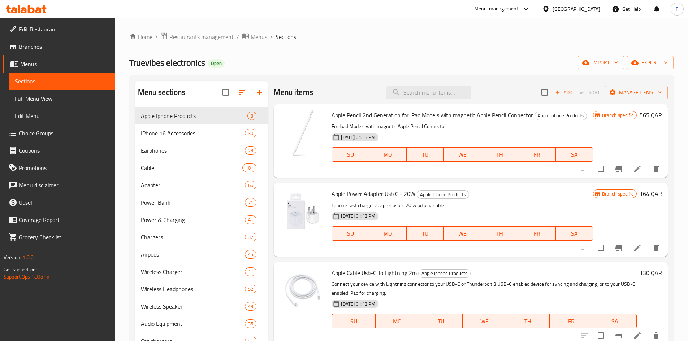 This screenshot has width=688, height=341. What do you see at coordinates (59, 237) in the screenshot?
I see `a: Grocery Checklist` at bounding box center [59, 237].